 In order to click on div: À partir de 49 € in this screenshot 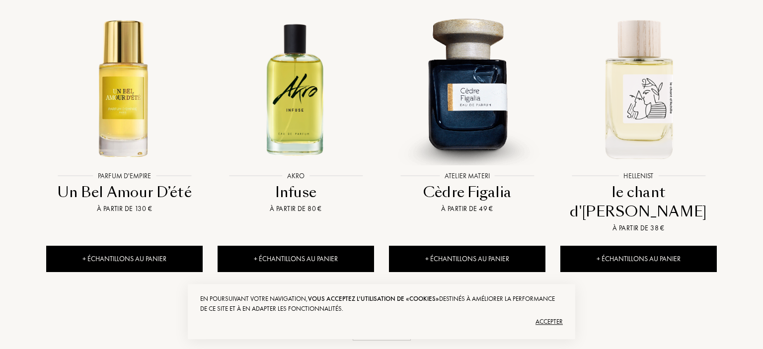, I will do `click(467, 209)`.